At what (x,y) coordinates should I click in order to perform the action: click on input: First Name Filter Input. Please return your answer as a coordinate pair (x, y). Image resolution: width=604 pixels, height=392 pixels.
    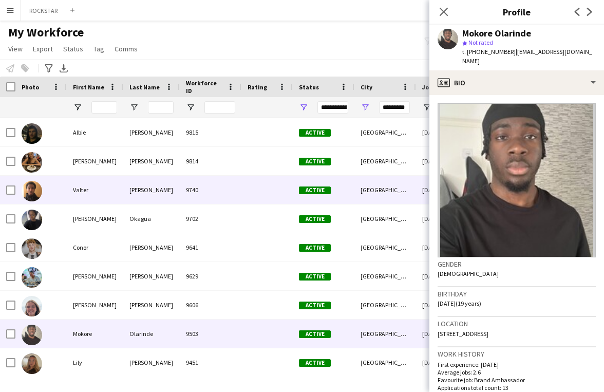
    Looking at the image, I should click on (104, 107).